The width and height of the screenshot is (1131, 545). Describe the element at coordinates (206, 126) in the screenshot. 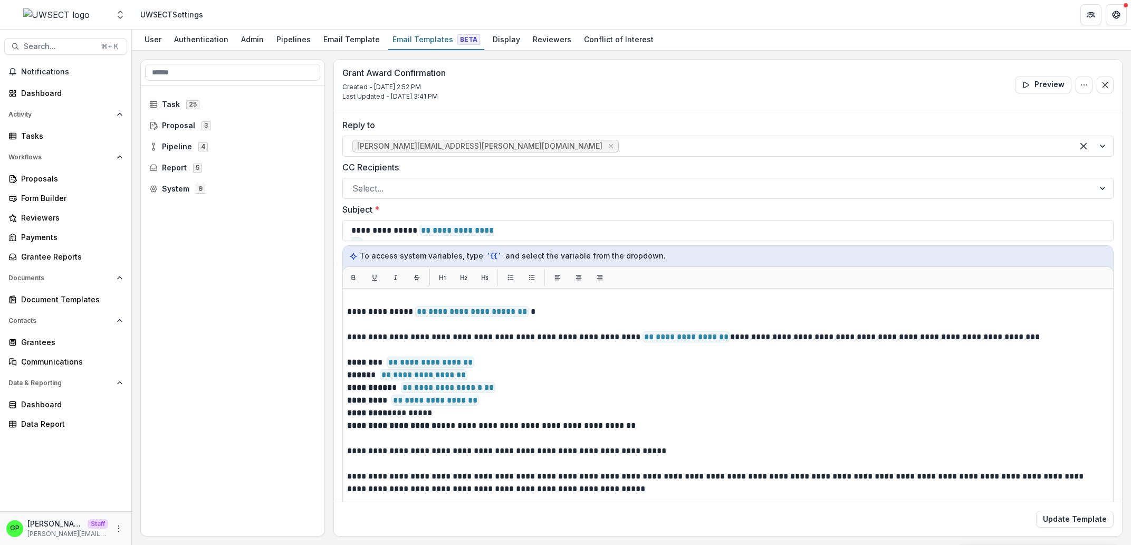

I see `span: 3` at that location.